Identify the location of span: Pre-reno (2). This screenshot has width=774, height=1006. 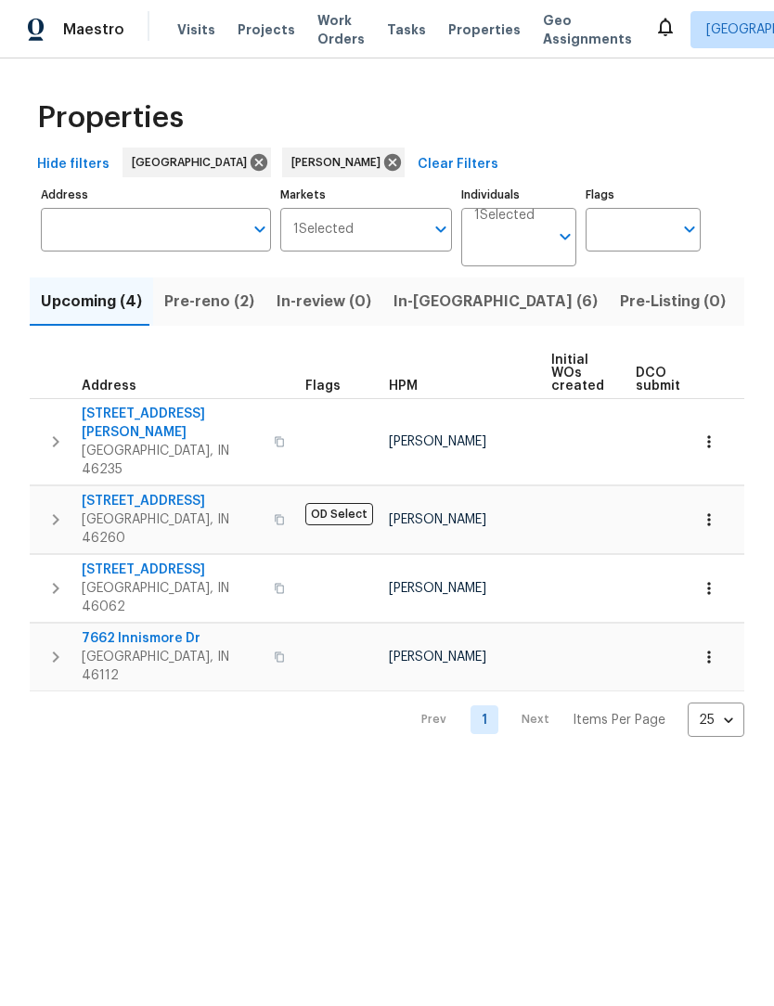
(209, 302).